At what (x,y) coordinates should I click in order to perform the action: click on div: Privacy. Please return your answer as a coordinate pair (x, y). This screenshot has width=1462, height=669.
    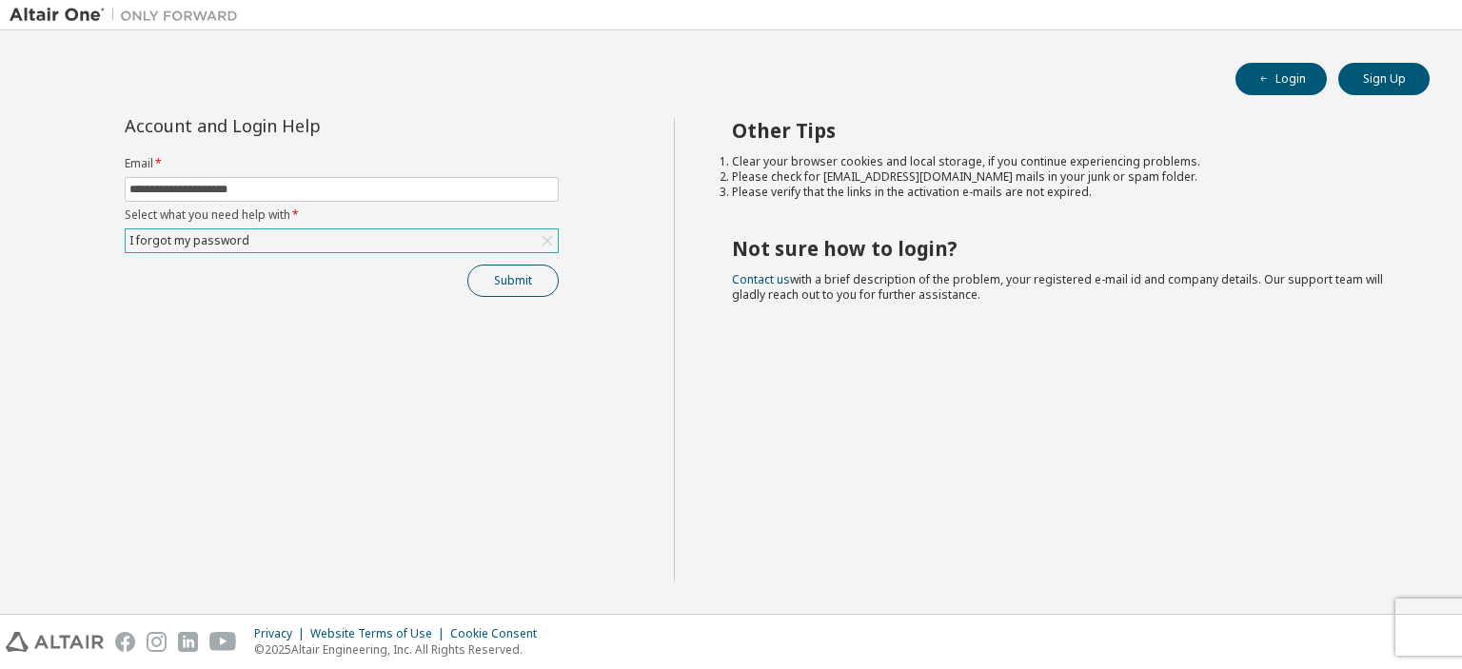
    Looking at the image, I should click on (282, 634).